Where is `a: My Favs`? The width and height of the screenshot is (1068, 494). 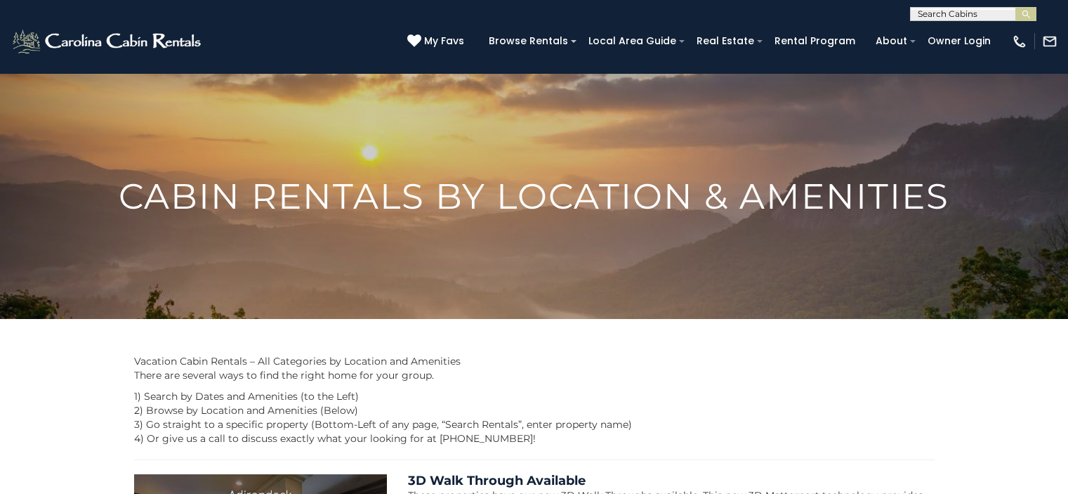
a: My Favs is located at coordinates (437, 41).